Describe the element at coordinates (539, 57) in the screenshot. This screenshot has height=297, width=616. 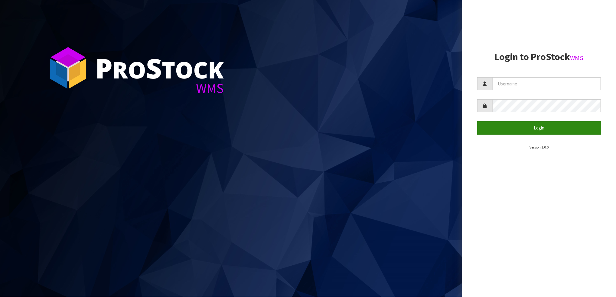
I see `h2: Login to ProStock` at that location.